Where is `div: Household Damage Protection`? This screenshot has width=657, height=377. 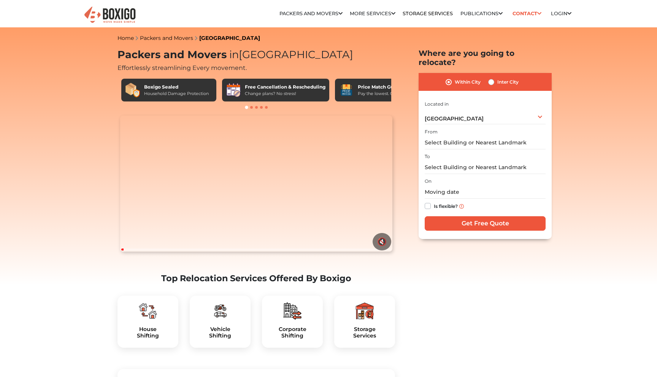
div: Household Damage Protection is located at coordinates (176, 93).